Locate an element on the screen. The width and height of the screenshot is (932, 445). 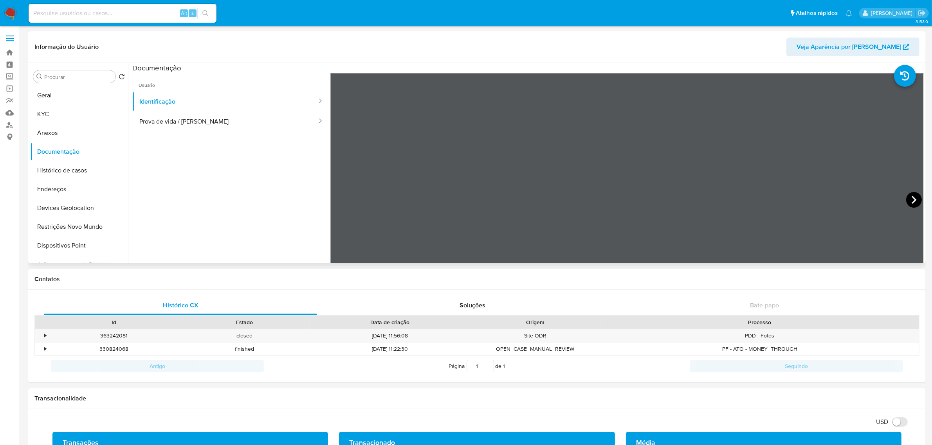
button: Antigo is located at coordinates (157, 366).